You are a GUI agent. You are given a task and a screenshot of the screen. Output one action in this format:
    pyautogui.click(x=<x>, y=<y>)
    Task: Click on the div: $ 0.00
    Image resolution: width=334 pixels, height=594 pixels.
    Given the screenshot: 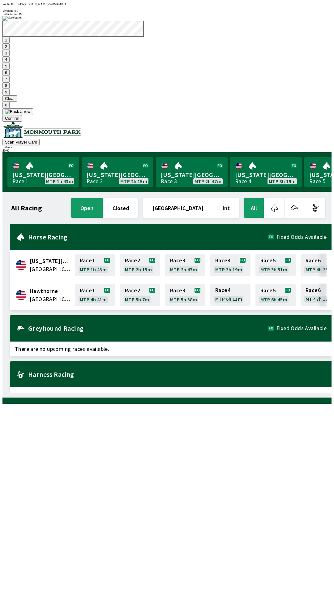 What is the action you would take?
    pyautogui.click(x=167, y=150)
    